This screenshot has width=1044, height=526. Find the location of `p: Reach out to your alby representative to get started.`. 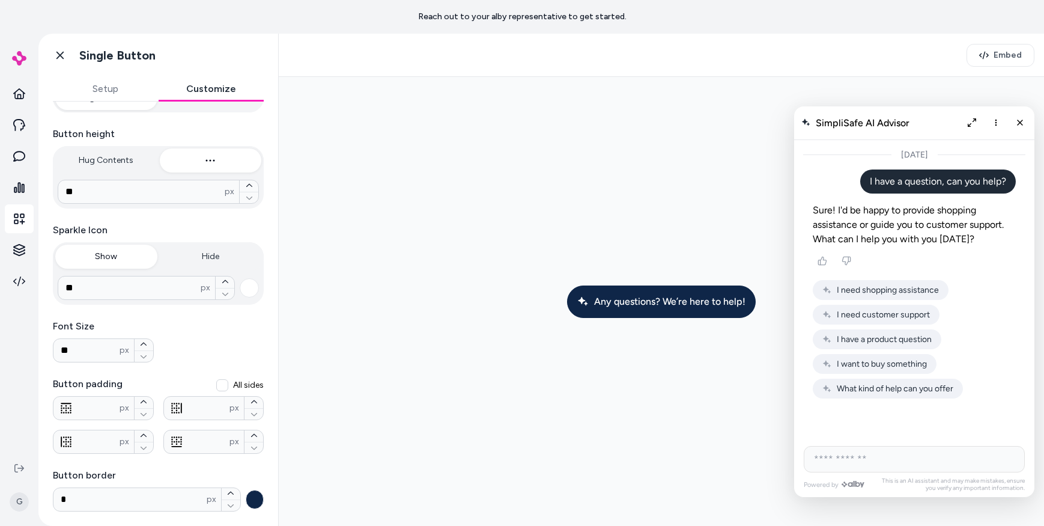

p: Reach out to your alby representative to get started. is located at coordinates (522, 17).